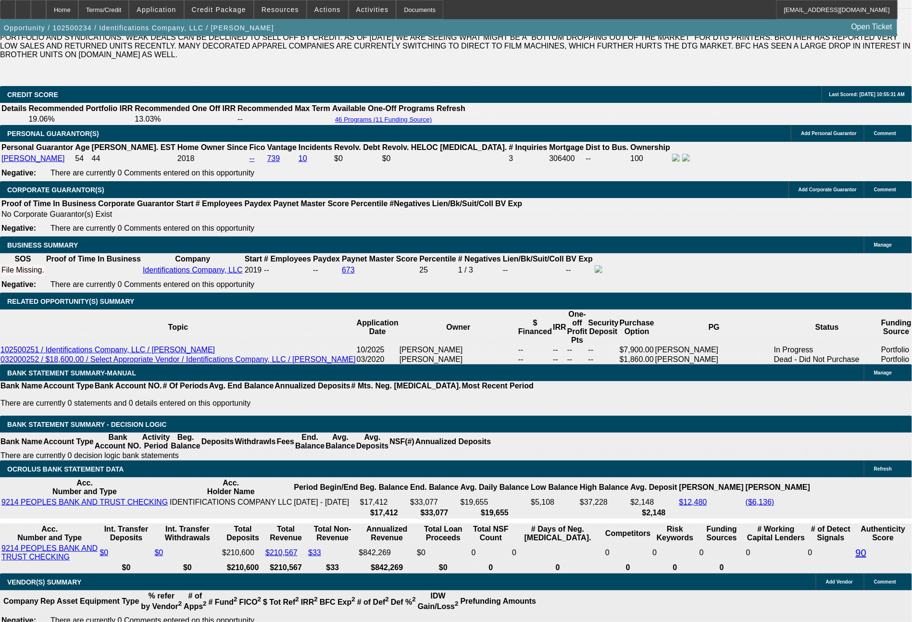  What do you see at coordinates (580, 259) in the screenshot?
I see `b: BV Exp` at bounding box center [580, 259].